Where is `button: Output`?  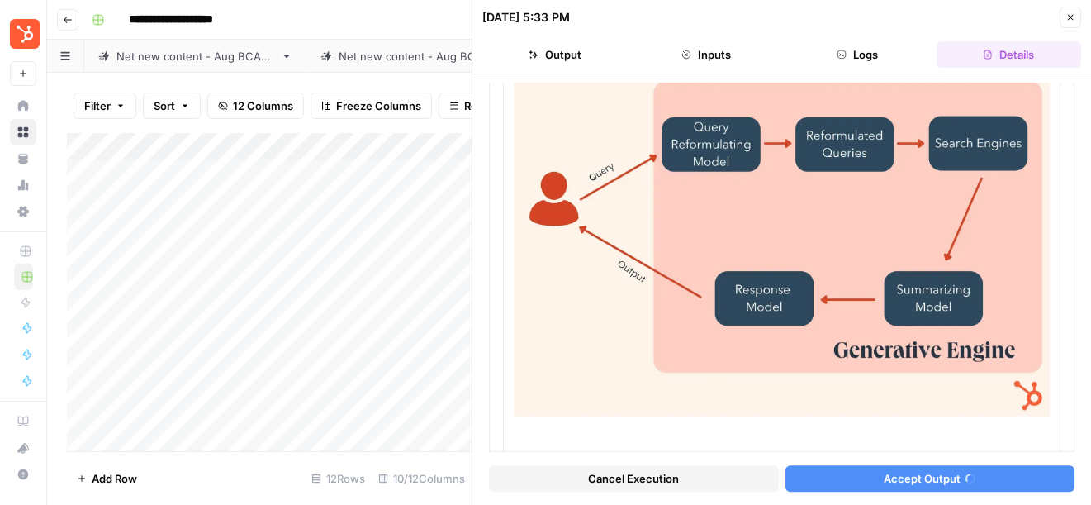
button: Output is located at coordinates (554, 55).